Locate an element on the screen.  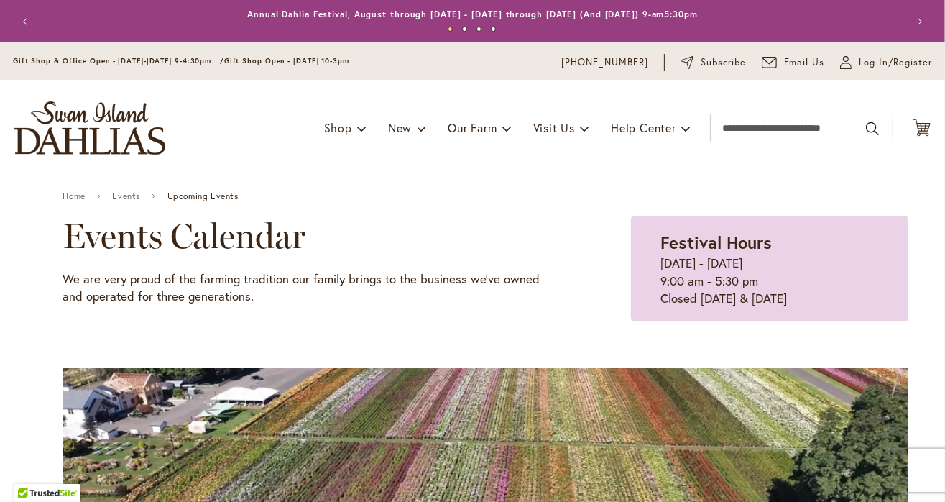
span: Email Us is located at coordinates (805, 63).